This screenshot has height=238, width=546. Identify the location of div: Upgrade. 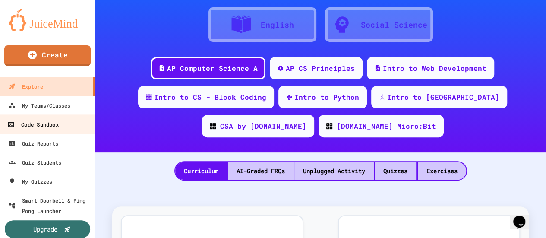
(45, 229).